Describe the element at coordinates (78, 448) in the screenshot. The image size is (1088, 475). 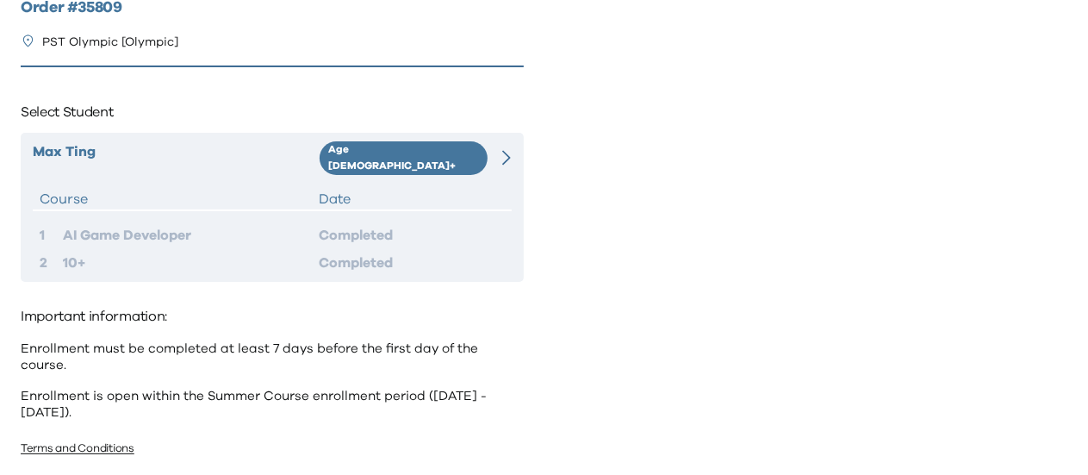
I see `a: Terms and Conditions` at that location.